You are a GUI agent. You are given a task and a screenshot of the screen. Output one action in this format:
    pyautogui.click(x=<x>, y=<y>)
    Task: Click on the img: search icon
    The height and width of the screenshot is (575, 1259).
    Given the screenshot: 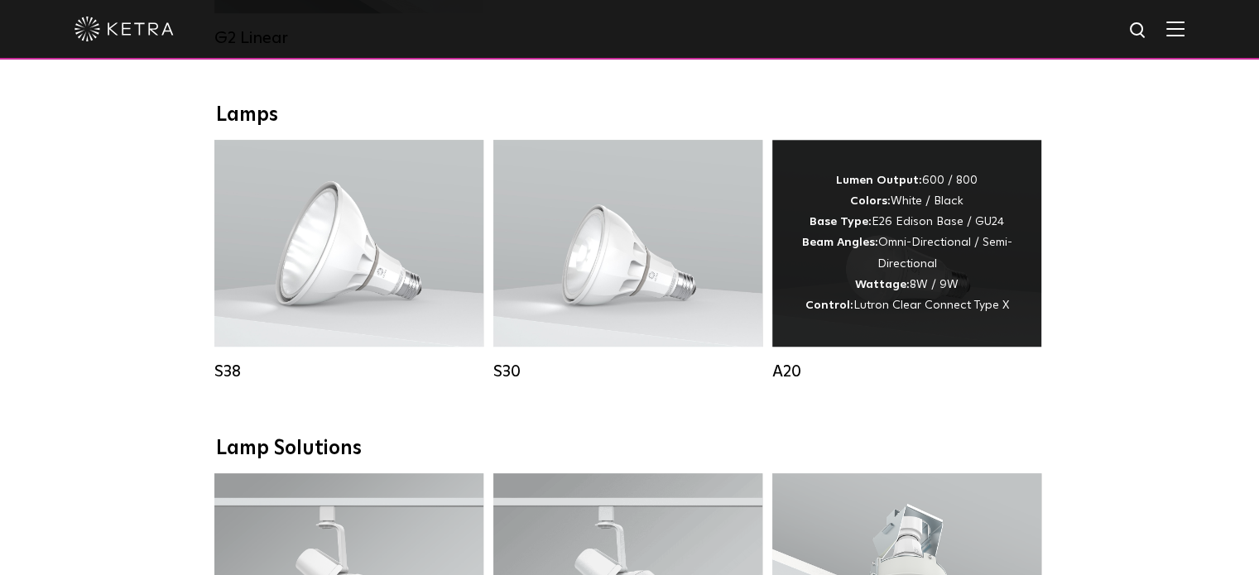 What is the action you would take?
    pyautogui.click(x=1138, y=31)
    